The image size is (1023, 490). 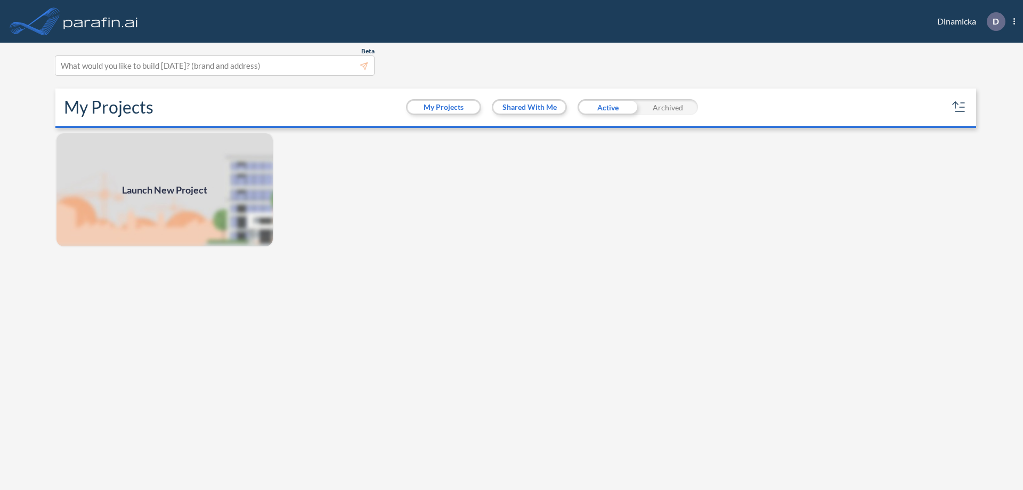 What do you see at coordinates (109, 107) in the screenshot?
I see `h2: My Projects` at bounding box center [109, 107].